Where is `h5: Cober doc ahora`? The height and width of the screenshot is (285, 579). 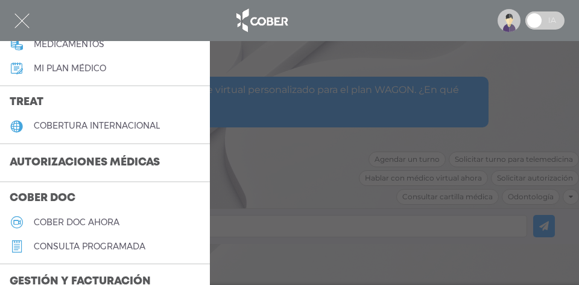 h5: Cober doc ahora is located at coordinates (77, 222).